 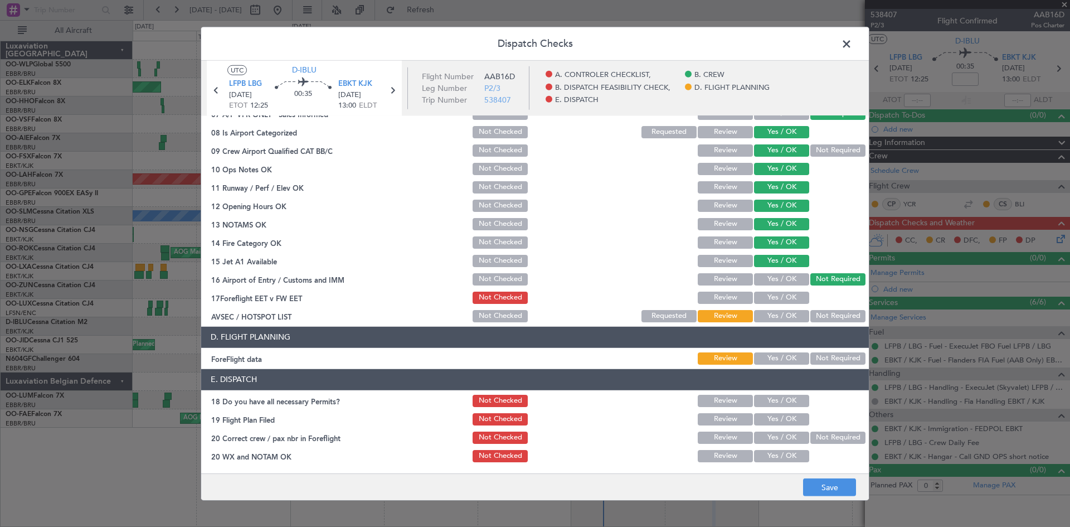 I want to click on header: Dispatch Checks, so click(x=535, y=43).